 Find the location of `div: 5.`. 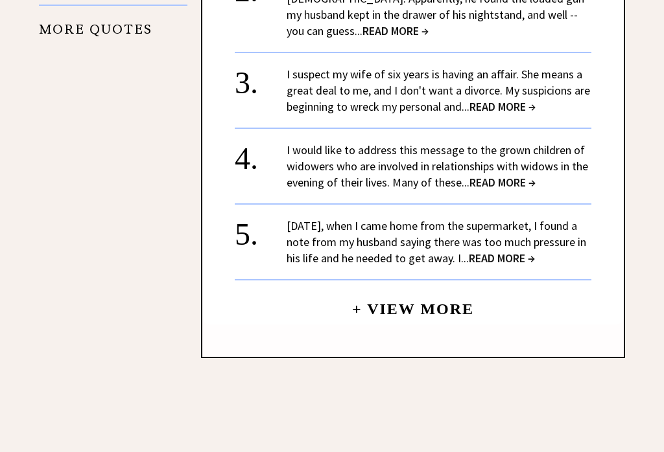

div: 5. is located at coordinates (261, 229).